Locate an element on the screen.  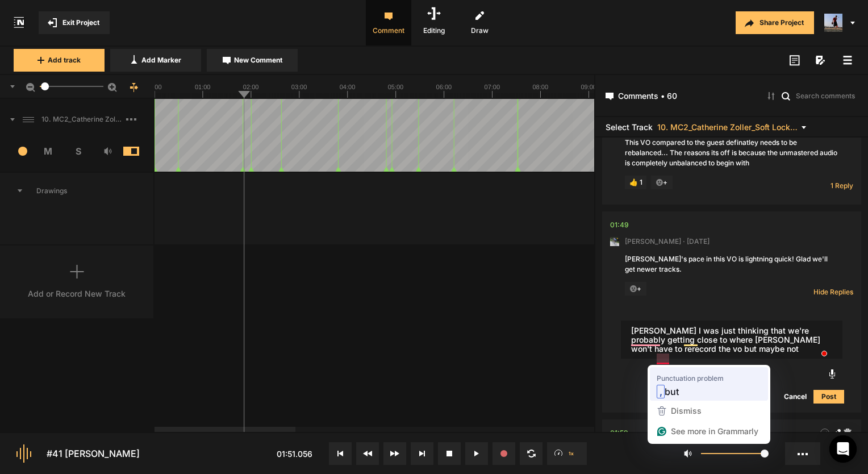
span: Add track is located at coordinates (64, 60).